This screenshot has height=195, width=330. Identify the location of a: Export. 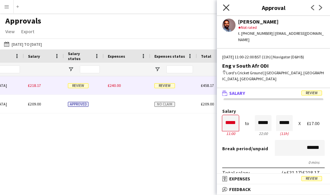
(28, 32).